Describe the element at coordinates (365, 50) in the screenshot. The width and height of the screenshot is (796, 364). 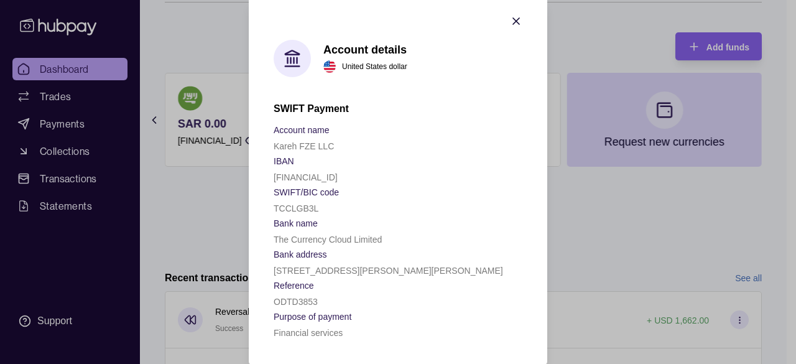
I see `h1: Account details` at that location.